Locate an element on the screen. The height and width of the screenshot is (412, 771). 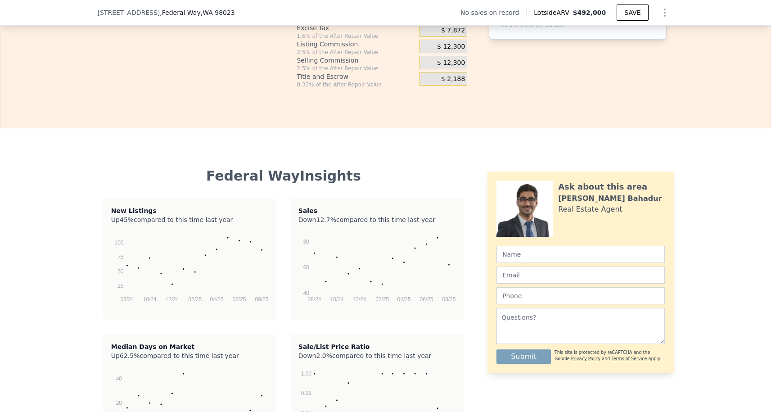
button: Submit is located at coordinates (524, 357).